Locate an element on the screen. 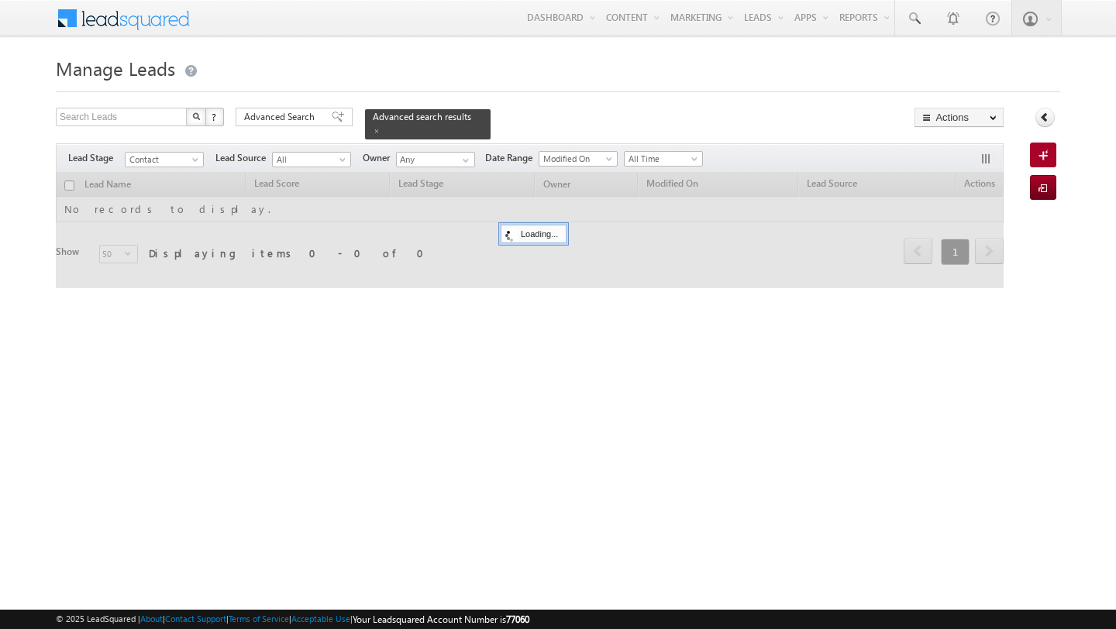 The image size is (1116, 629). a: Contact is located at coordinates (164, 160).